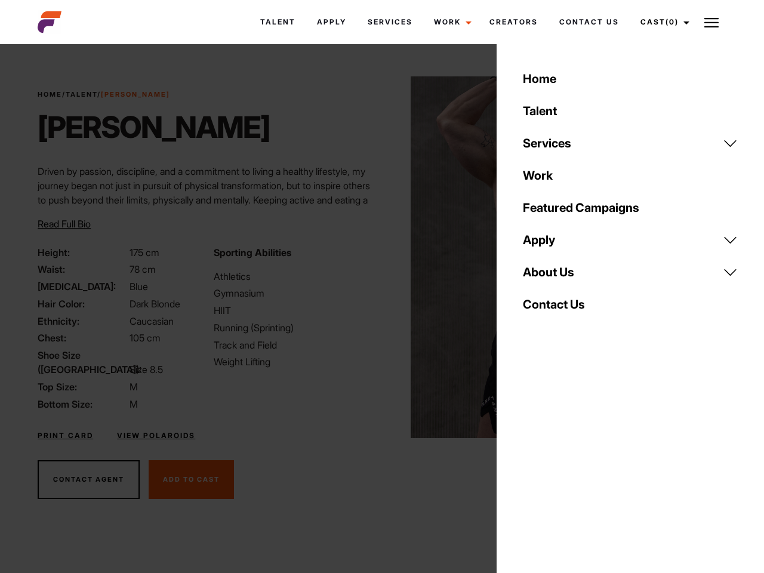  What do you see at coordinates (82, 269) in the screenshot?
I see `span: Waist:` at bounding box center [82, 269].